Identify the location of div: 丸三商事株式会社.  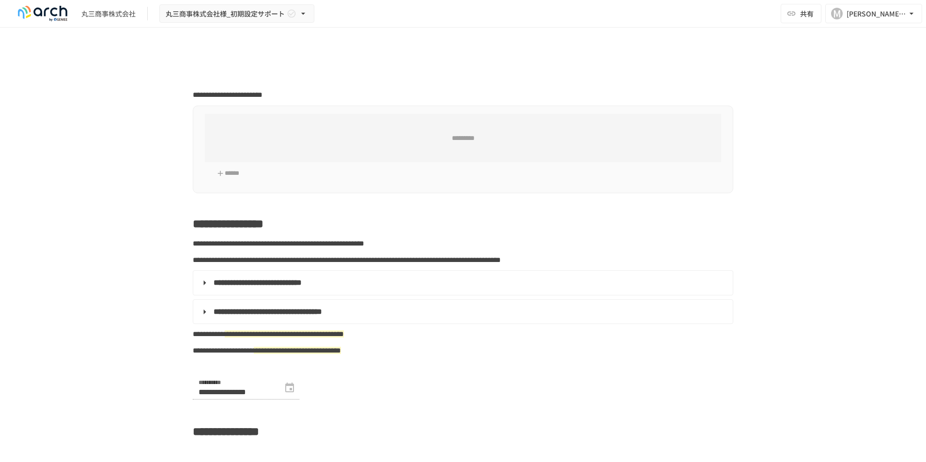
(109, 14).